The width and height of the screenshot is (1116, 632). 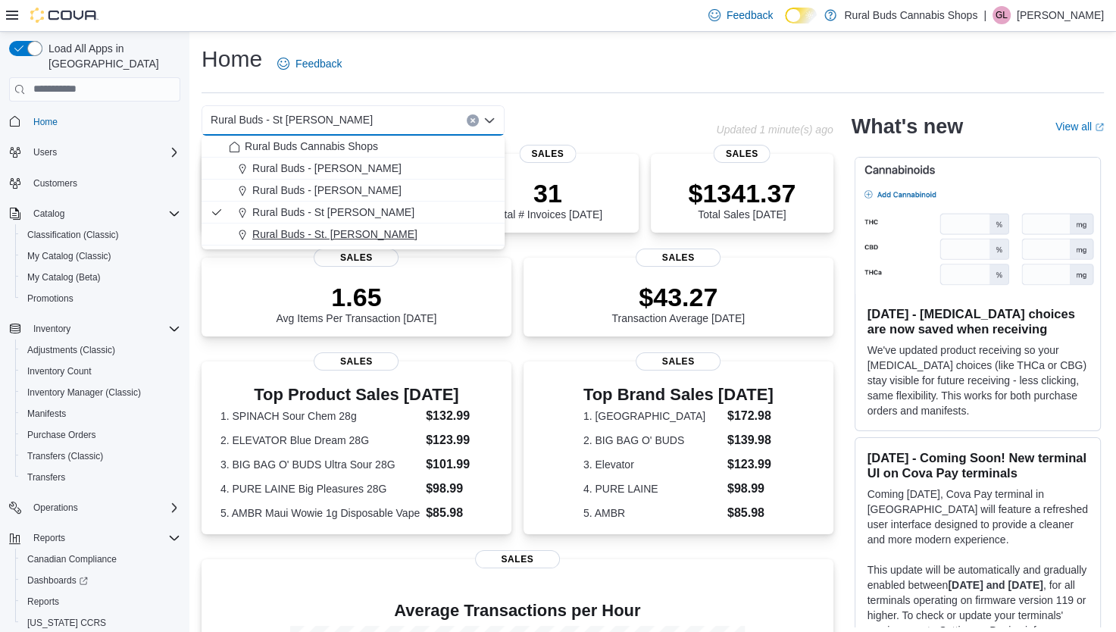 I want to click on dt: 3. Elevator, so click(x=652, y=464).